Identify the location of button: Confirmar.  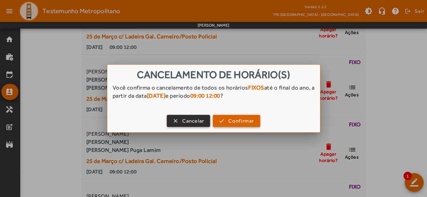
(237, 121).